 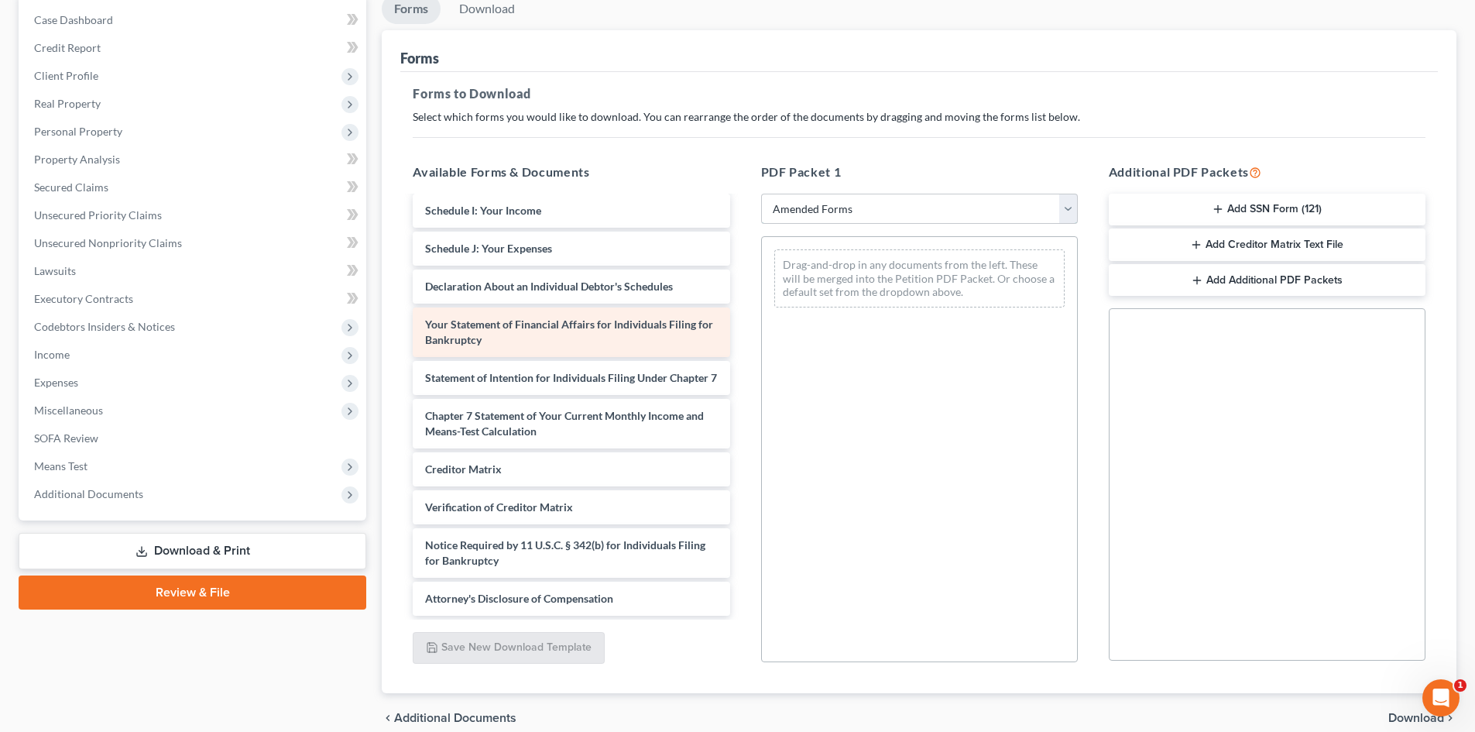 What do you see at coordinates (194, 271) in the screenshot?
I see `a: Lawsuits` at bounding box center [194, 271].